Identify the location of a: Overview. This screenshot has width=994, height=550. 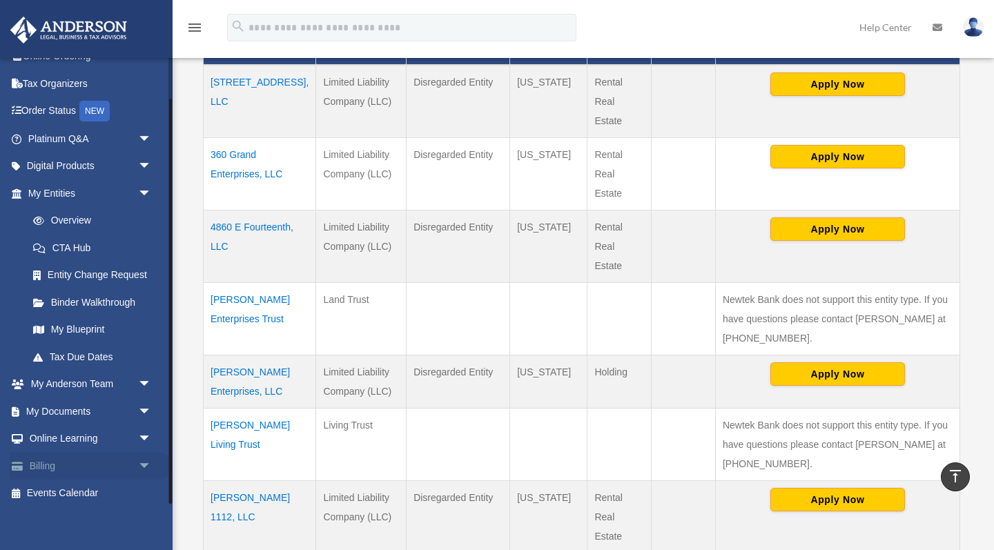
(89, 221).